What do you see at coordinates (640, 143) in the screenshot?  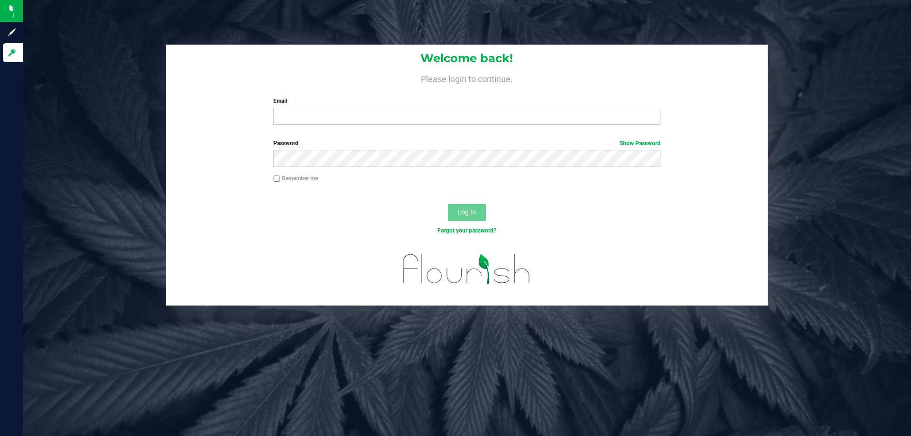 I see `a: Show Password` at bounding box center [640, 143].